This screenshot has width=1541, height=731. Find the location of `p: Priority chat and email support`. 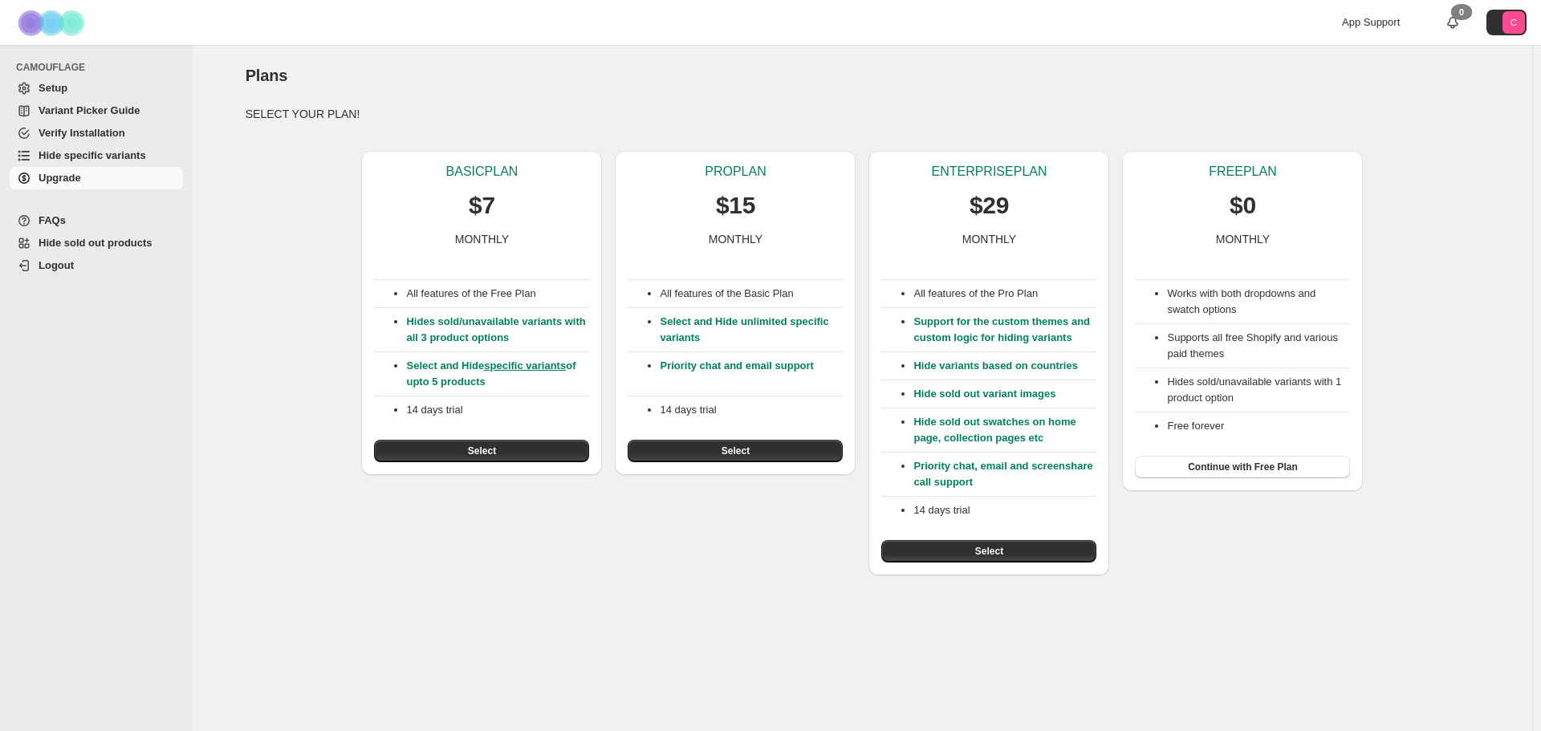

p: Priority chat and email support is located at coordinates (751, 374).